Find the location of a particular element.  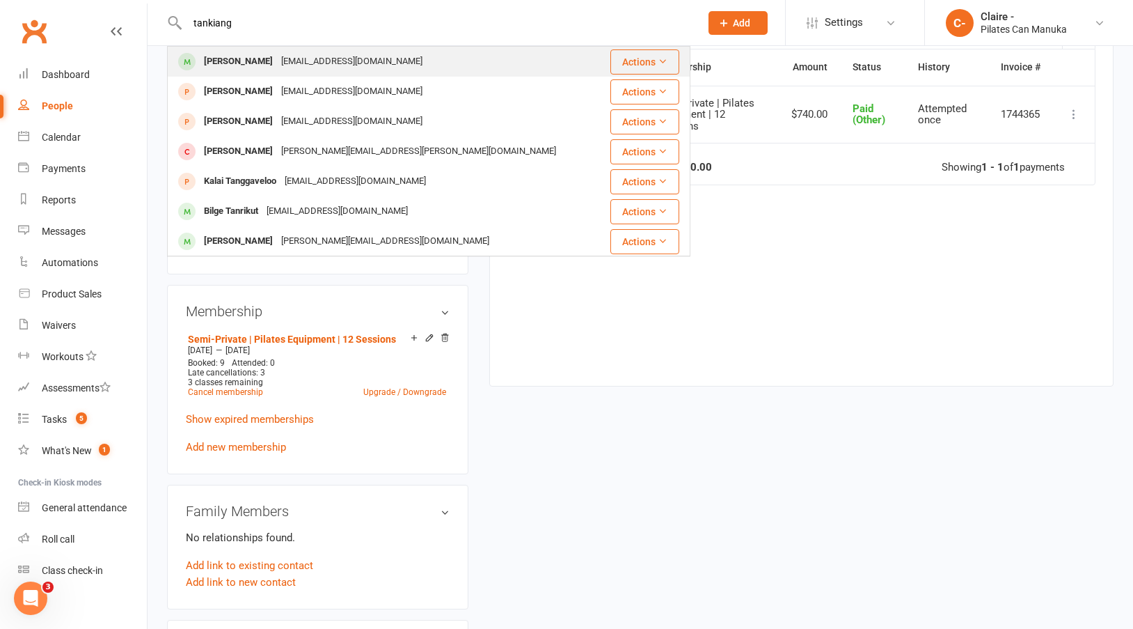

div: Pilates Can Manuka is located at coordinates (1024, 29).